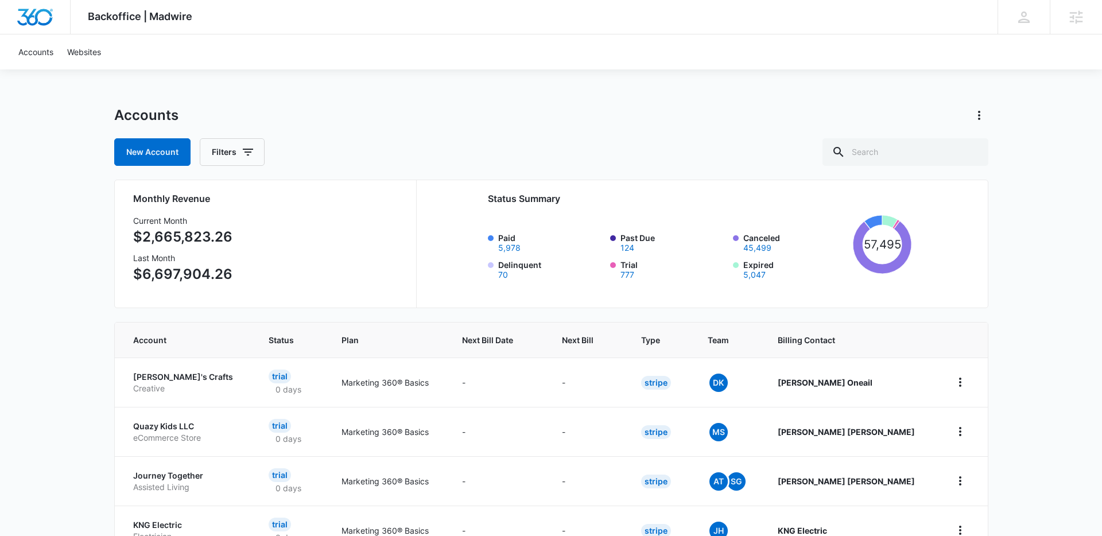  I want to click on button: Filters, so click(232, 152).